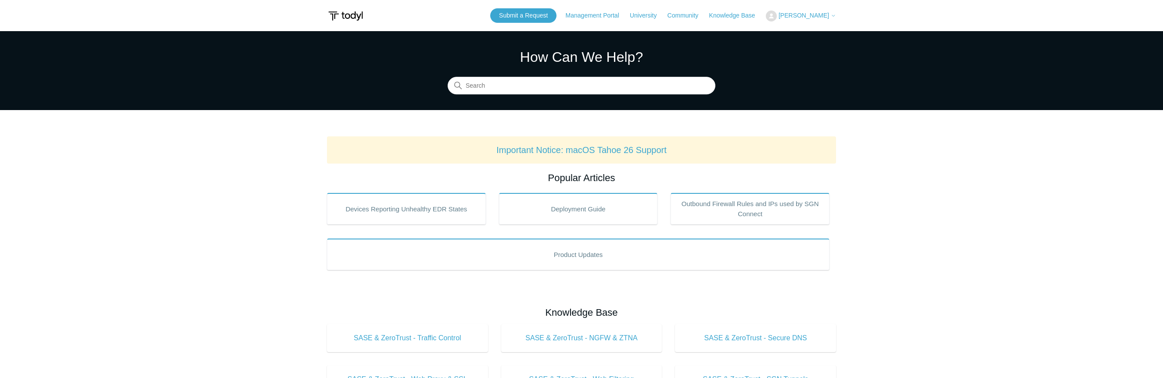 The width and height of the screenshot is (1163, 378). Describe the element at coordinates (578, 209) in the screenshot. I see `a: Deployment Guide` at that location.